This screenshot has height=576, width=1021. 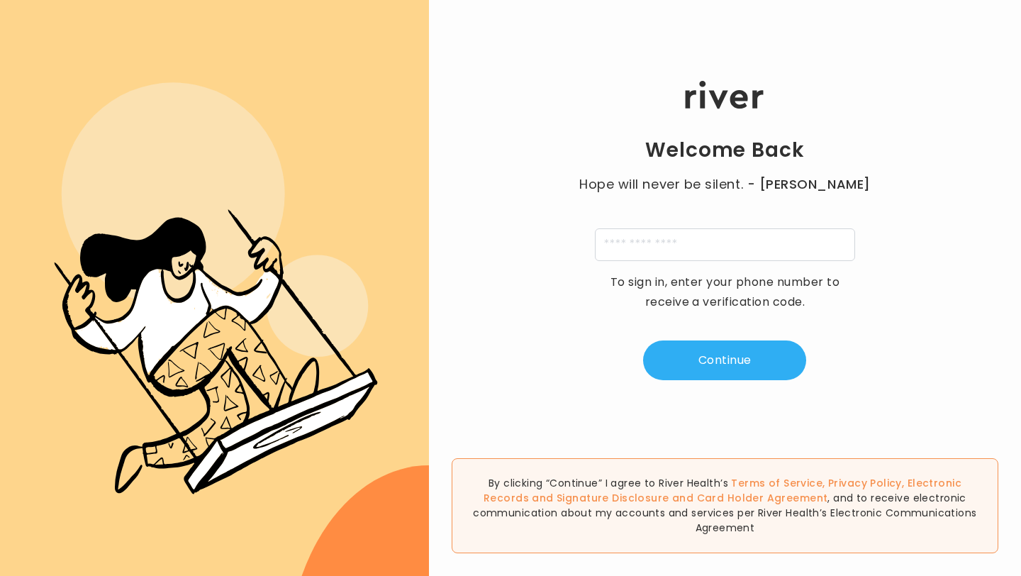 I want to click on div: By clicking “Continue” I agree to River Health’s, so click(x=724, y=505).